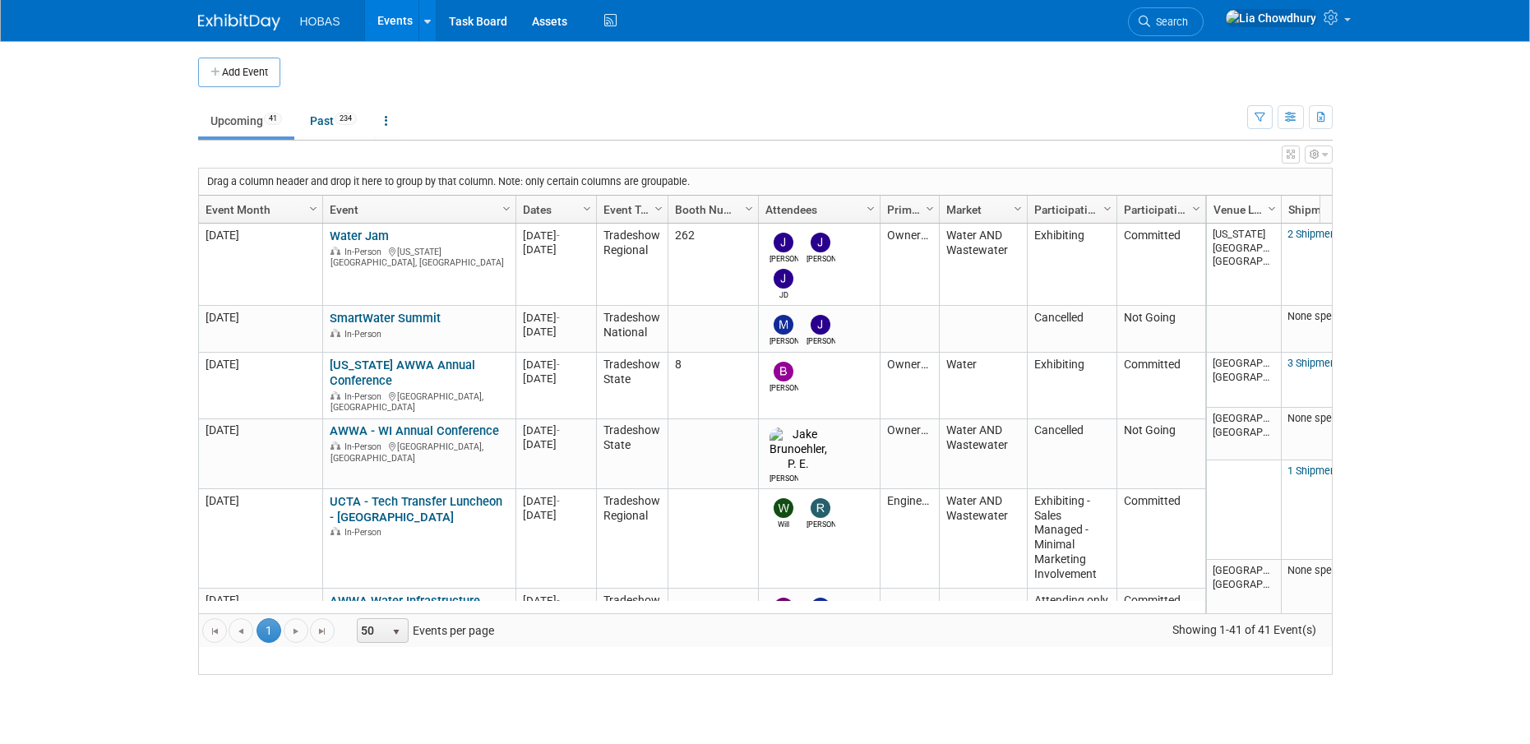 Image resolution: width=1530 pixels, height=744 pixels. I want to click on a: Event Type (Tradeshow National, Regional, State, Sponsorship, Assoc Event), so click(630, 210).